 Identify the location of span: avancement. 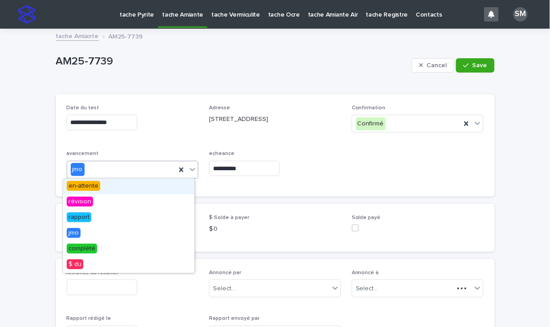
(83, 153).